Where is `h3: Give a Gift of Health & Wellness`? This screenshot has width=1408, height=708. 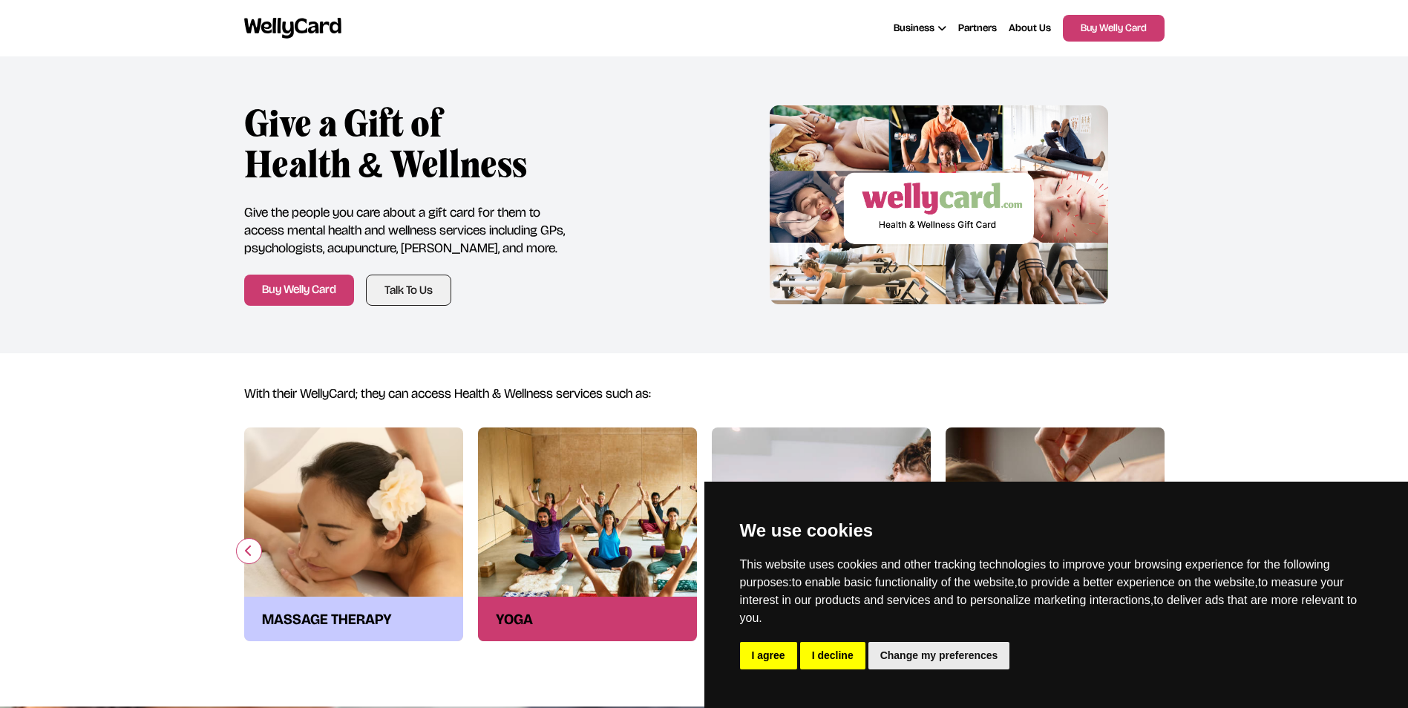 h3: Give a Gift of Health & Wellness is located at coordinates (470, 145).